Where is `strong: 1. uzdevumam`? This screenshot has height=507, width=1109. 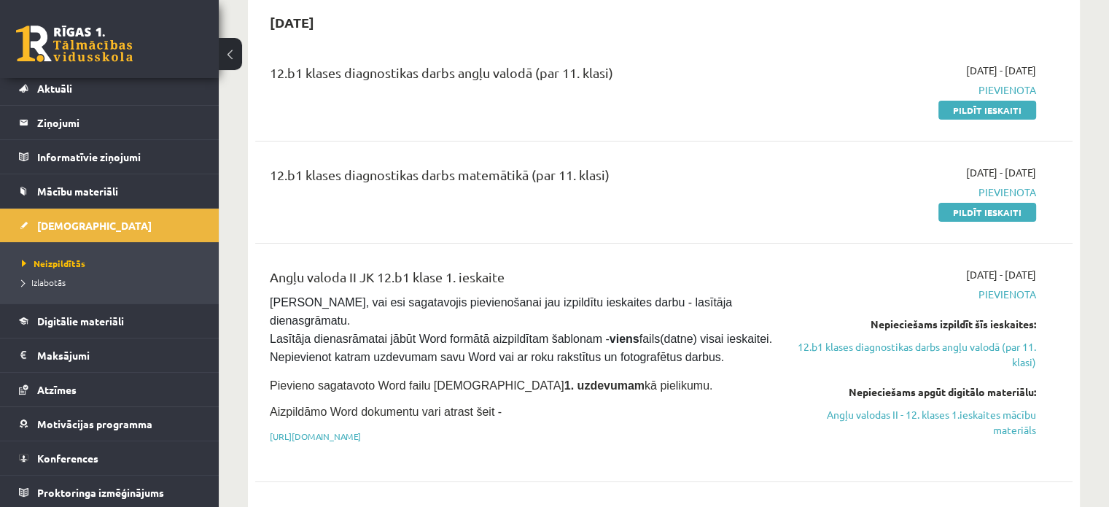 strong: 1. uzdevumam is located at coordinates (604, 385).